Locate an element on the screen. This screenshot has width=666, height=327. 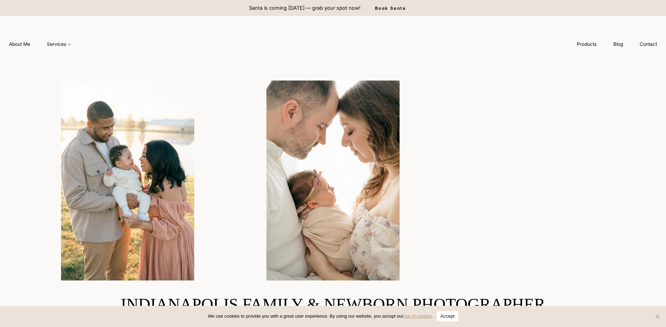
a: use of cookies is located at coordinates (417, 316).